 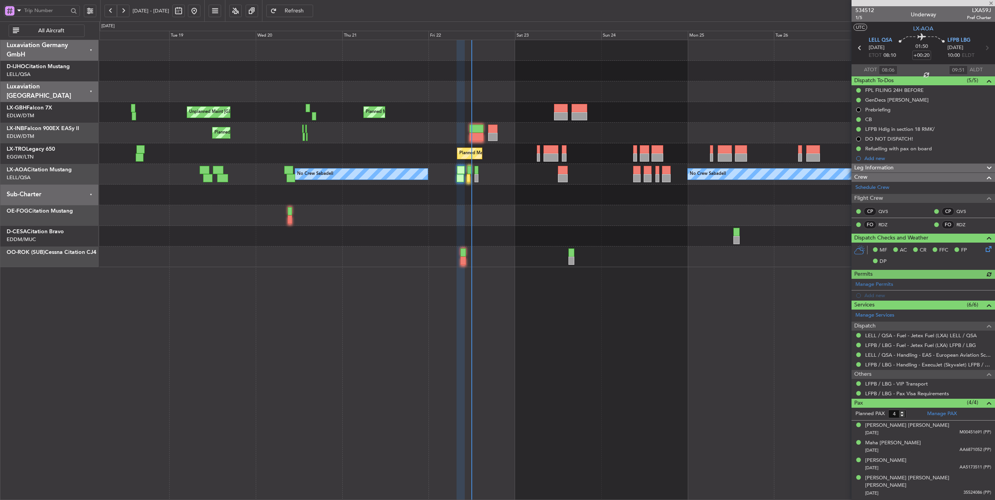 I want to click on span: ATOT, so click(x=870, y=70).